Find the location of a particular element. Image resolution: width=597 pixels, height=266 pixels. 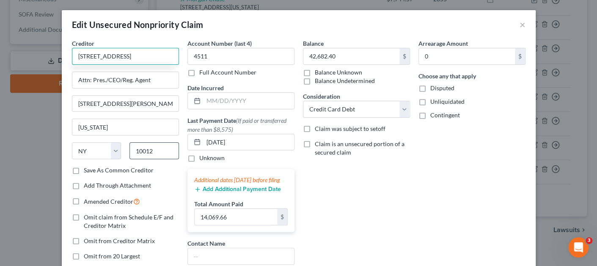

label: Contact Name is located at coordinates (206, 243).